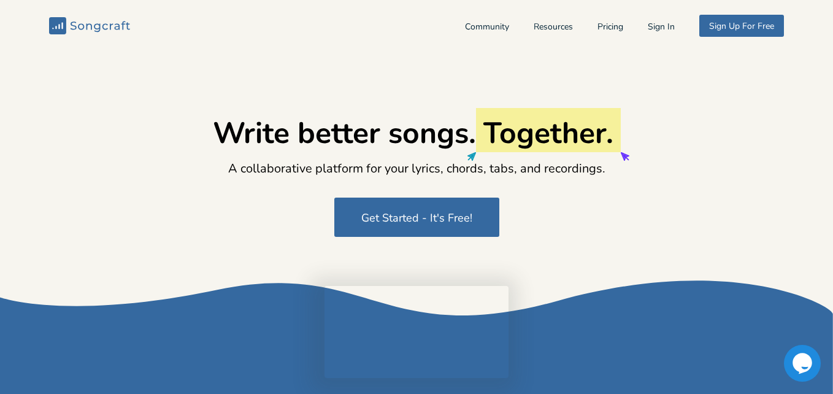 This screenshot has width=833, height=394. Describe the element at coordinates (661, 28) in the screenshot. I see `button: Sign In` at that location.